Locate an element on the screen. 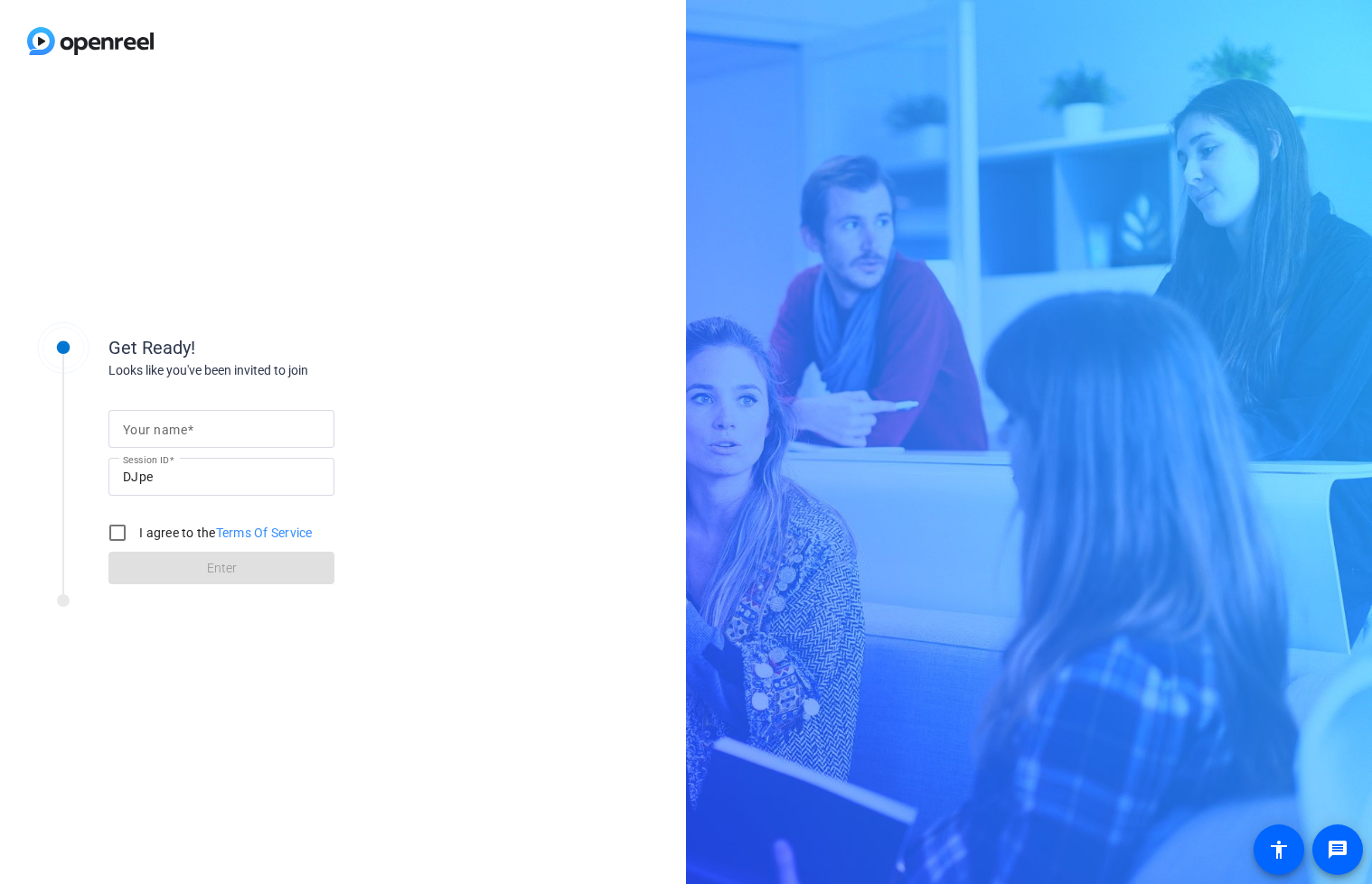  mat-icon: accessibility is located at coordinates (1279, 850).